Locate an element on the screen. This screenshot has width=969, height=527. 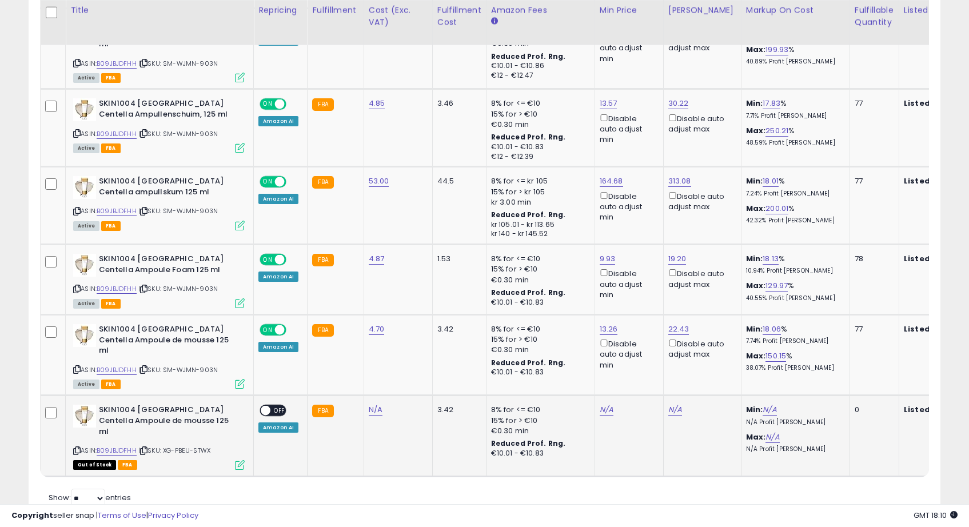
span: All listings that are currently out of stock and unavailable for purchase on Amazon is located at coordinates (94, 465).